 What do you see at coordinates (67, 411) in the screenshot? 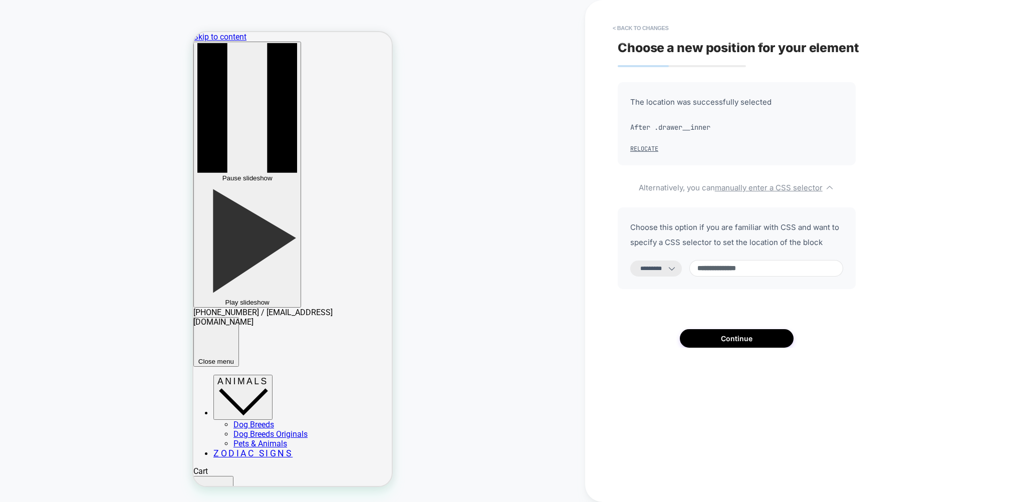
I see `a: Pets & Animals` at bounding box center [67, 411].